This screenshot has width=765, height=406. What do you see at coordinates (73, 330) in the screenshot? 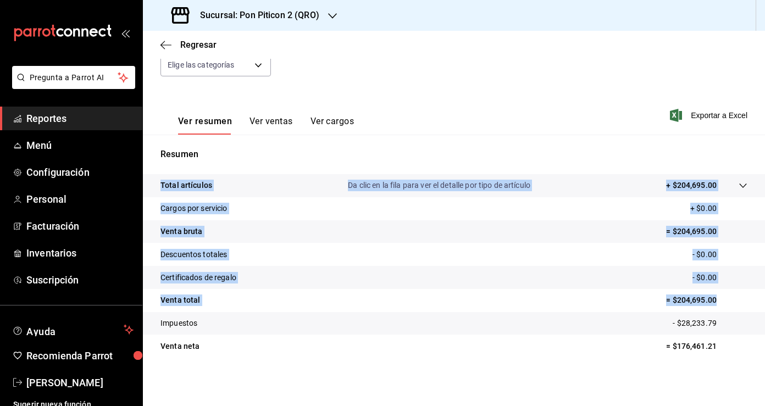
I see `span: Ayuda` at bounding box center [73, 330].